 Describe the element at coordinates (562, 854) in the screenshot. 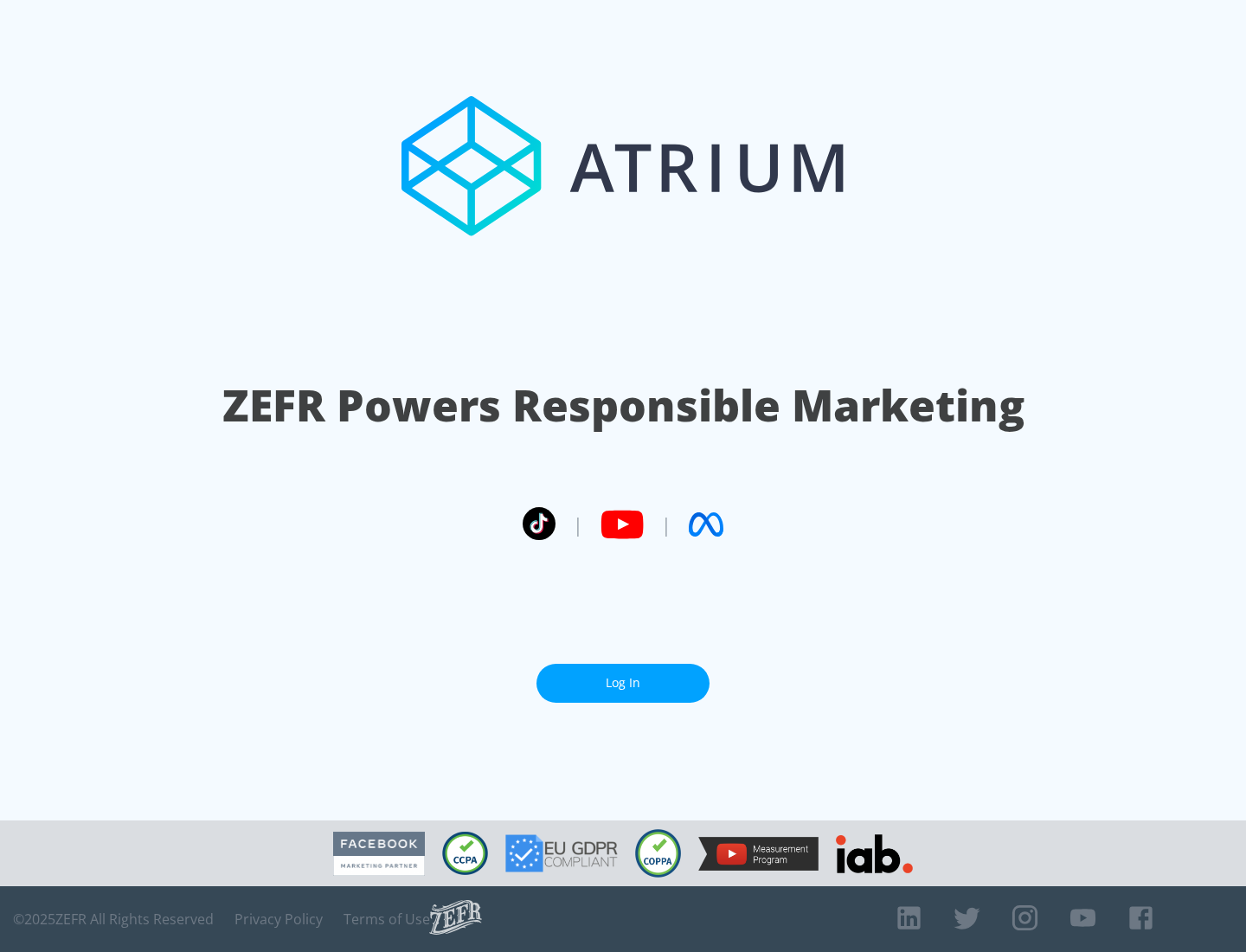

I see `img: GDPR Compliant` at that location.